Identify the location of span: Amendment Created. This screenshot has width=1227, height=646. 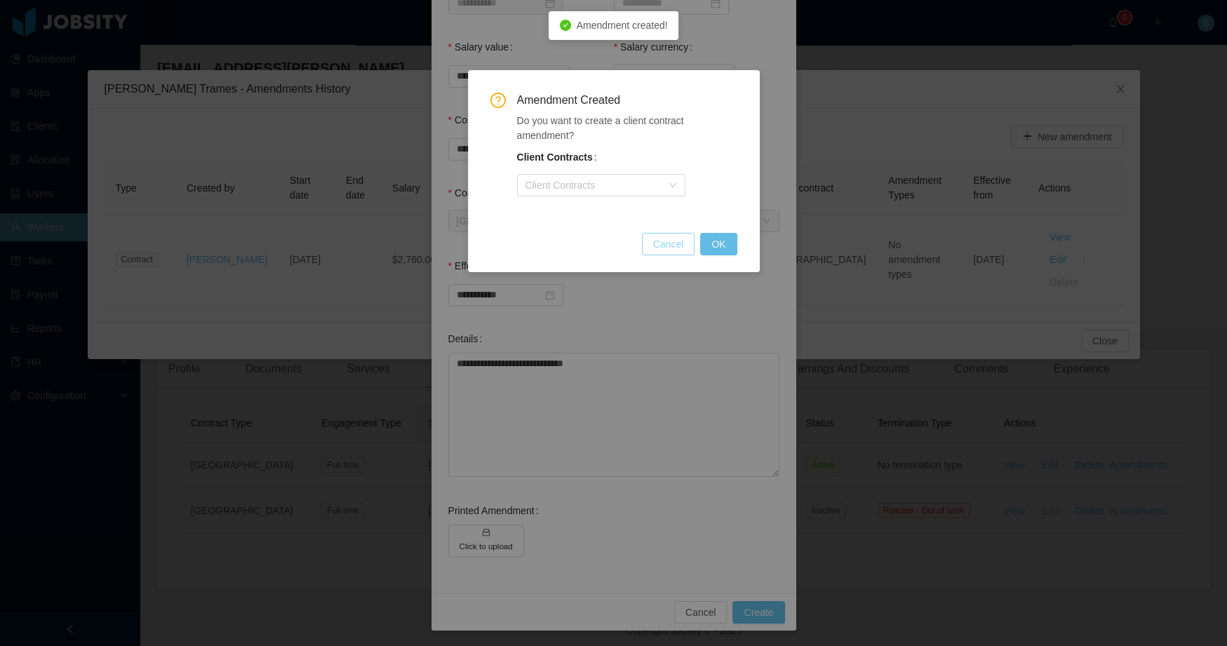
(627, 100).